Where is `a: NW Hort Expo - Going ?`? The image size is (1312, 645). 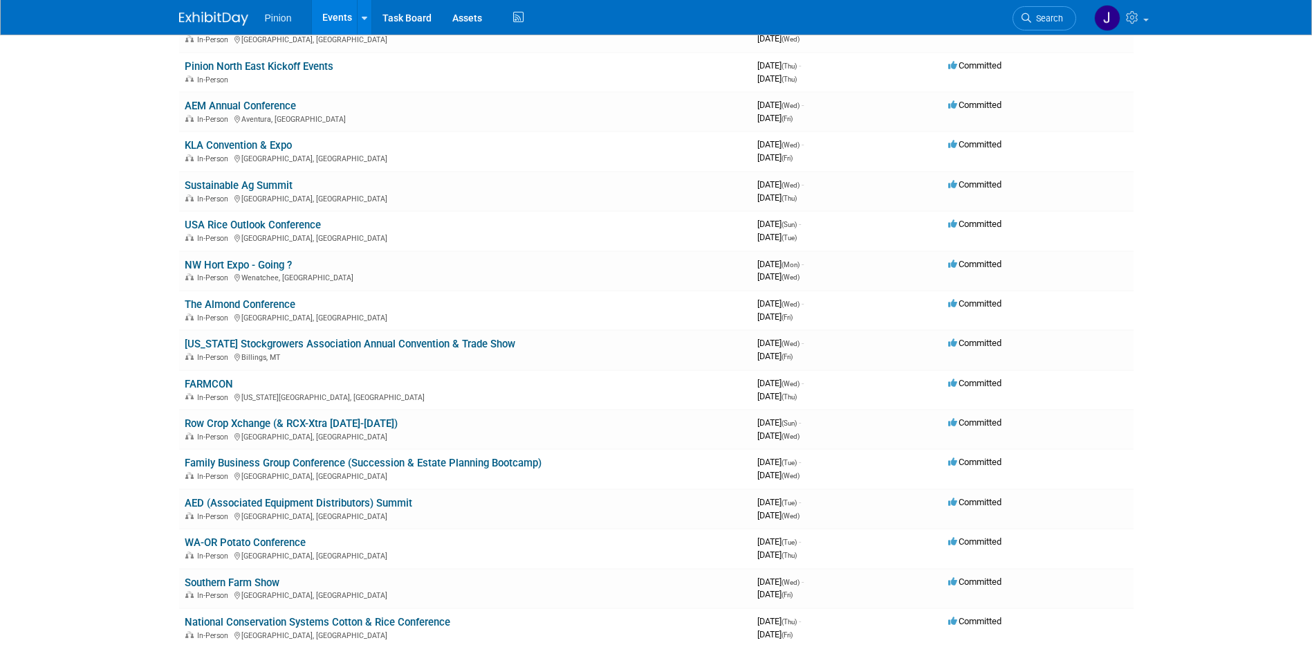 a: NW Hort Expo - Going ? is located at coordinates (238, 265).